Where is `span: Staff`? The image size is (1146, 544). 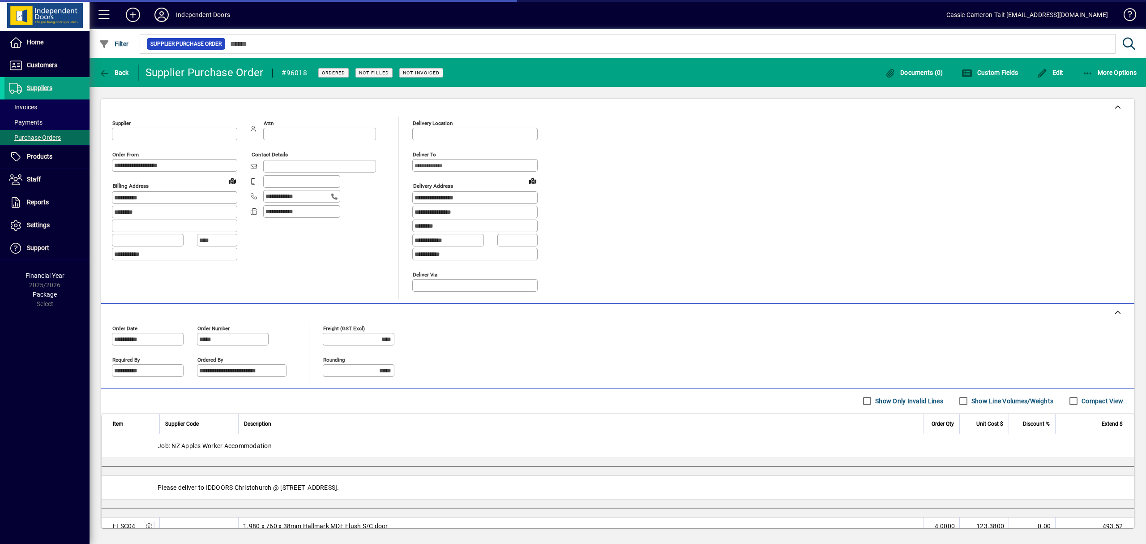
span: Staff is located at coordinates (34, 179).